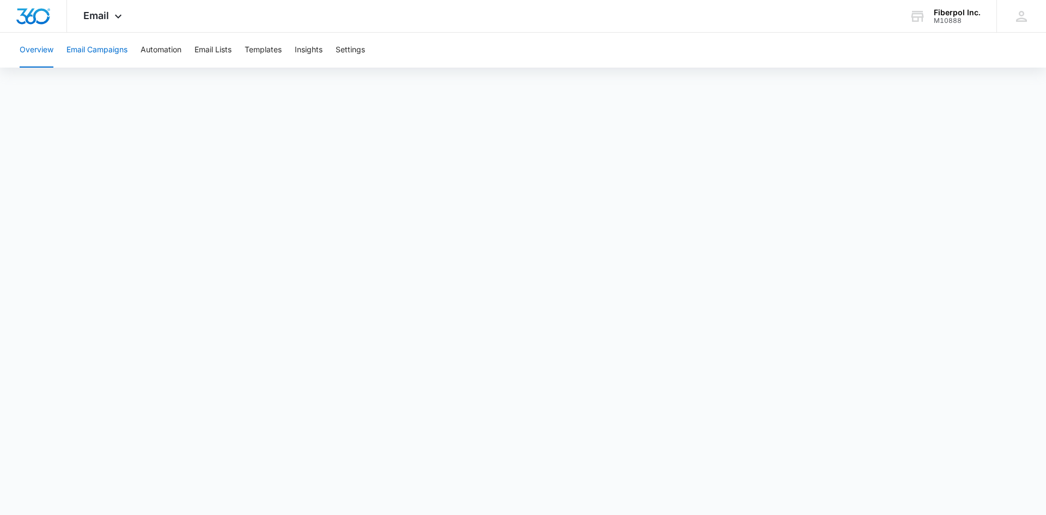 The width and height of the screenshot is (1046, 515). What do you see at coordinates (263, 50) in the screenshot?
I see `button: Templates` at bounding box center [263, 50].